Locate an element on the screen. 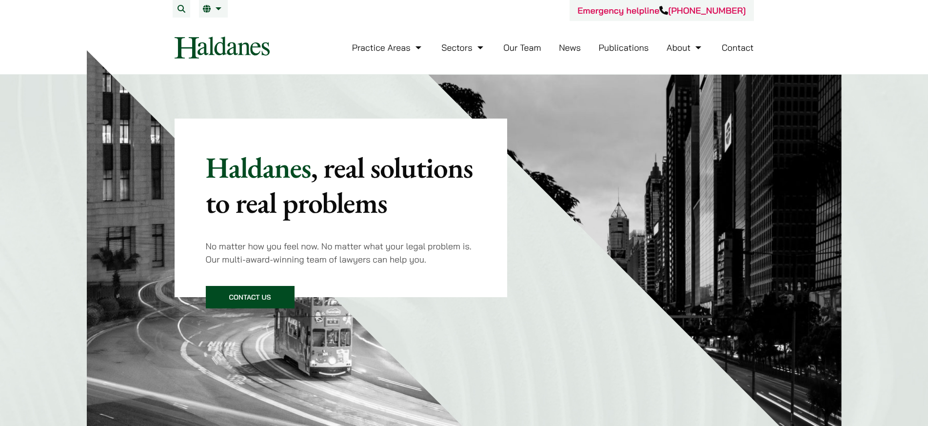 This screenshot has width=928, height=426. a: Contact is located at coordinates (738, 47).